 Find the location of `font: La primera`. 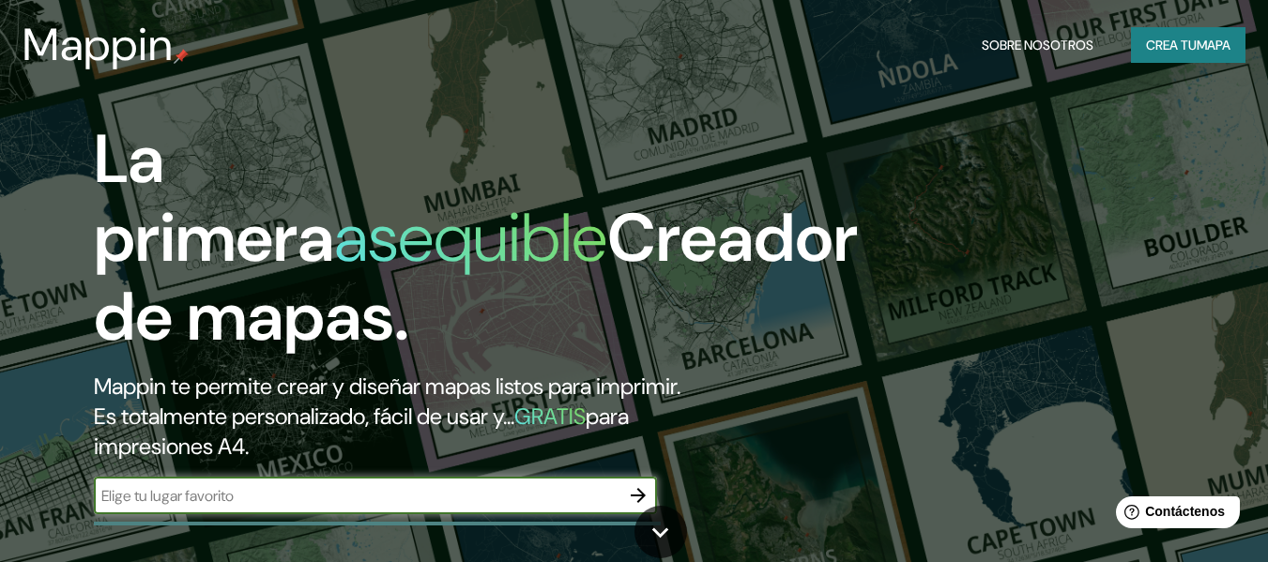

font: La primera is located at coordinates (214, 198).